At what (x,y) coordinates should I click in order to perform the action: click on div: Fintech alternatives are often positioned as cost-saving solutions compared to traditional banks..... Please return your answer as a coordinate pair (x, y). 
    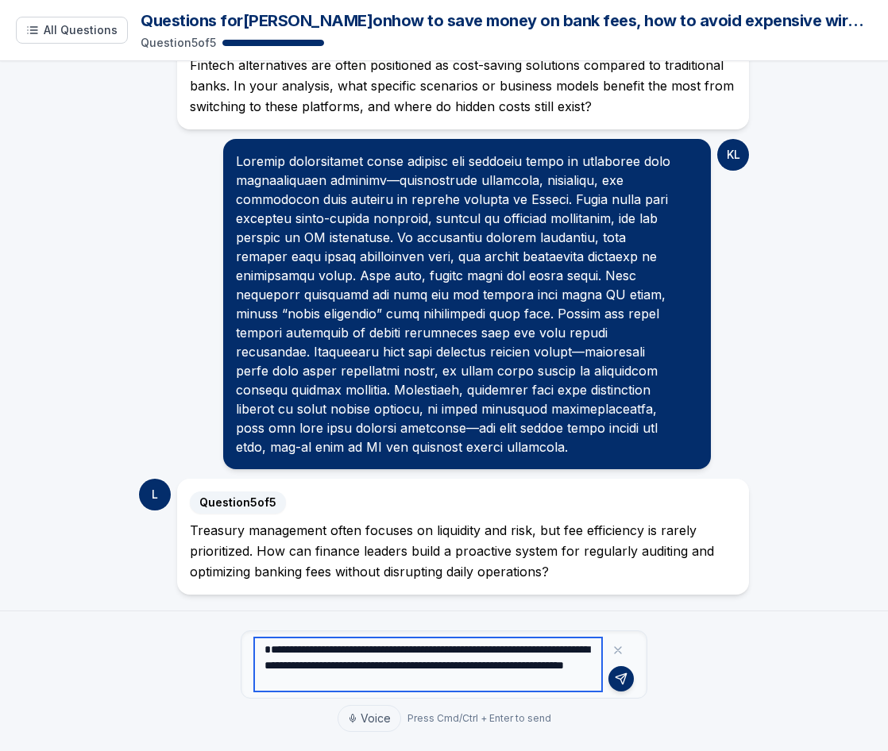
    Looking at the image, I should click on (463, 86).